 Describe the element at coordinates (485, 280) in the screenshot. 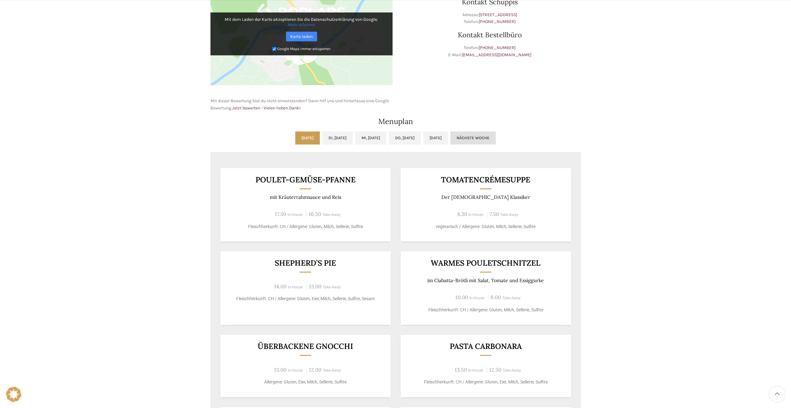

I see `p: im Ciabatta-Brötli mit Salat, Tomate und Essiggurke` at that location.